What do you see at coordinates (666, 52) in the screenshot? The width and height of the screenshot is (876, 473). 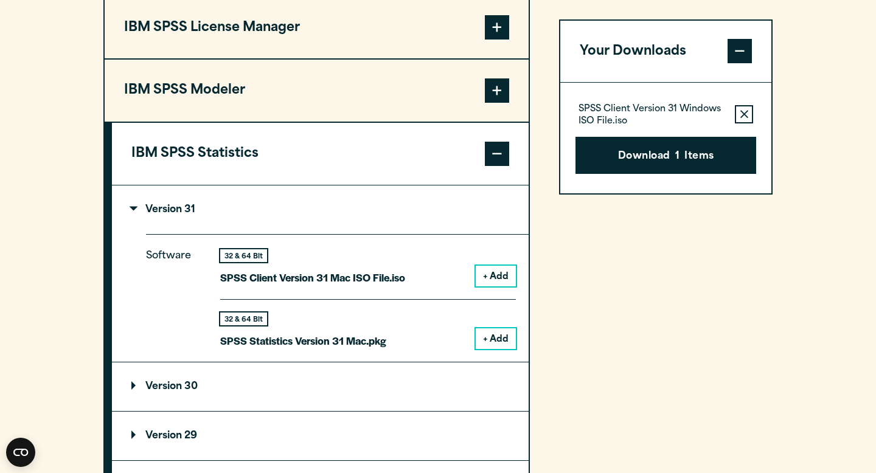 I see `button: Your Downloads` at bounding box center [666, 52].